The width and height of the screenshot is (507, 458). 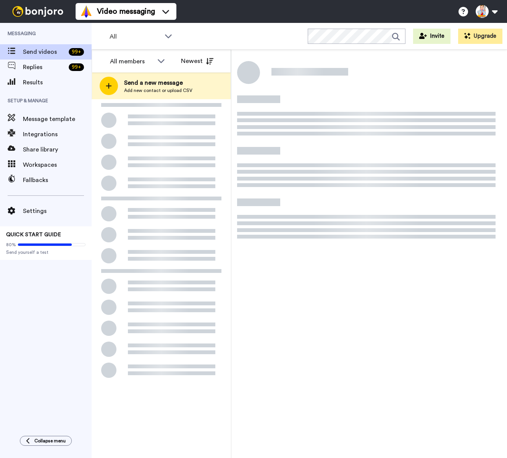 I want to click on div: All members, so click(x=132, y=61).